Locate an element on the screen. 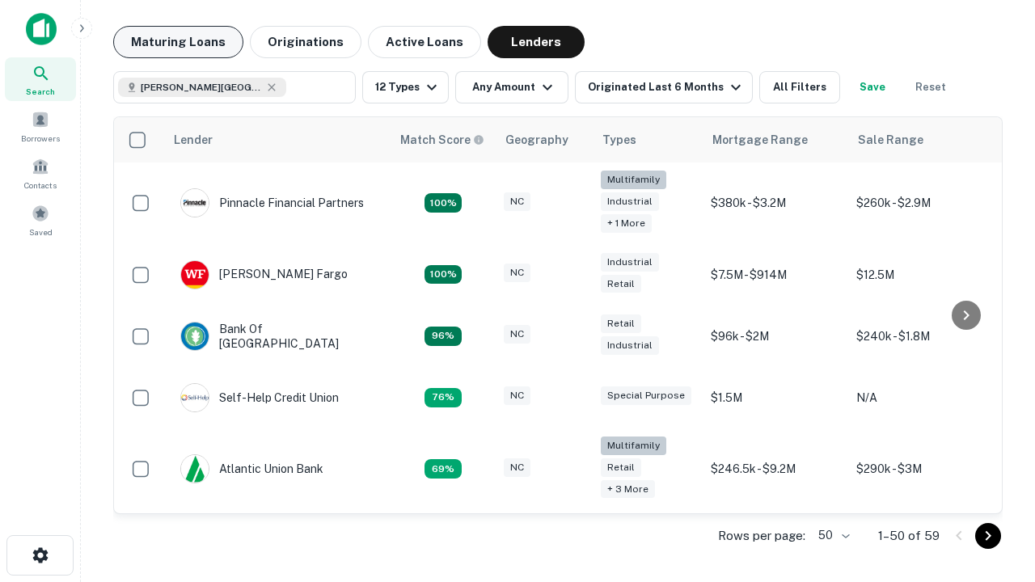 The width and height of the screenshot is (1035, 582). div: Pinnacle Financial Partners is located at coordinates (272, 203).